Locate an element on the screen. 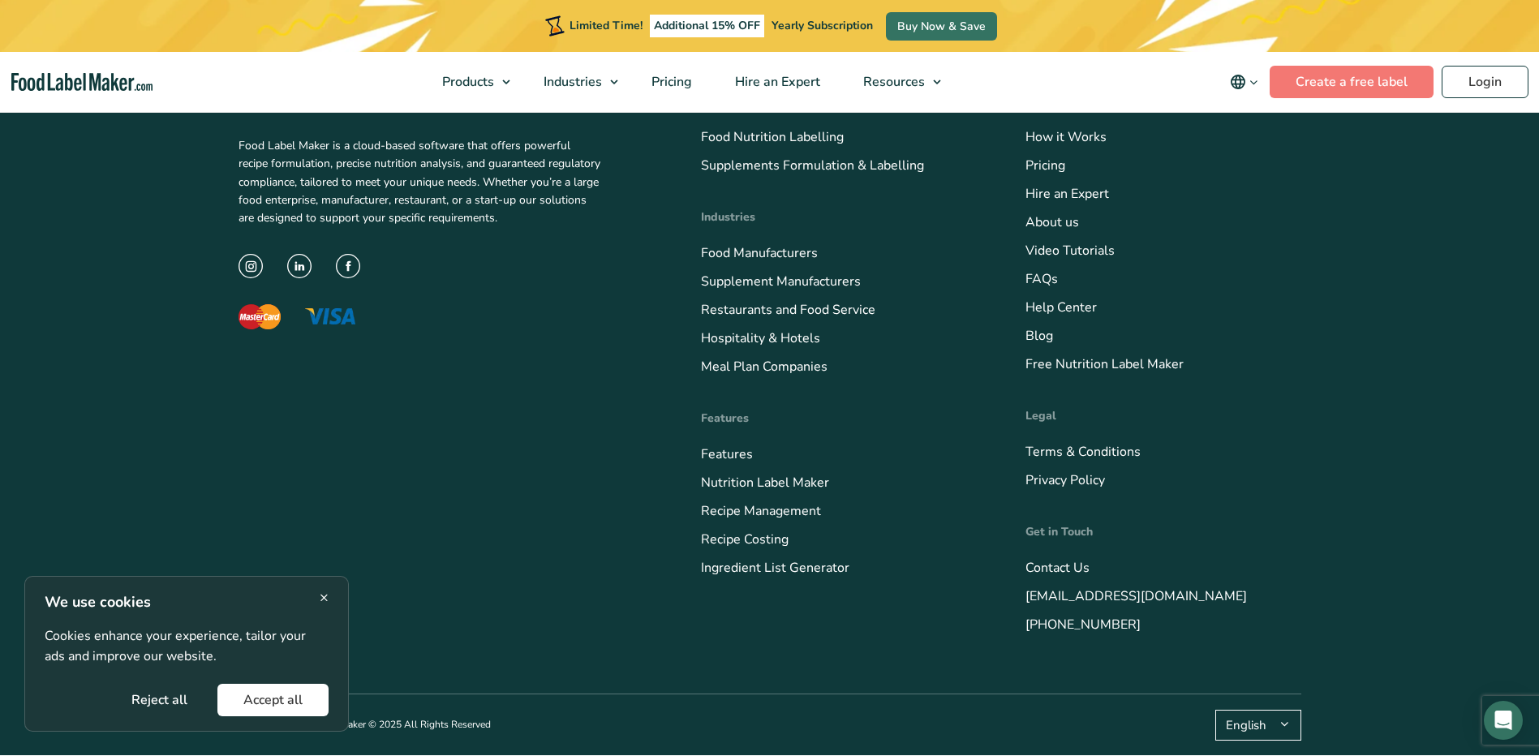 The image size is (1539, 756). button: English is located at coordinates (1258, 725).